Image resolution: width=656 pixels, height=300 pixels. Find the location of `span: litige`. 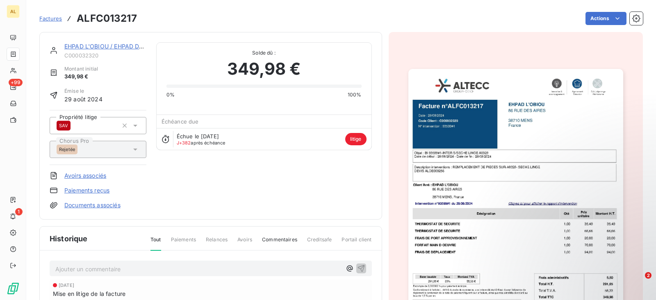

span: litige is located at coordinates (356, 139).